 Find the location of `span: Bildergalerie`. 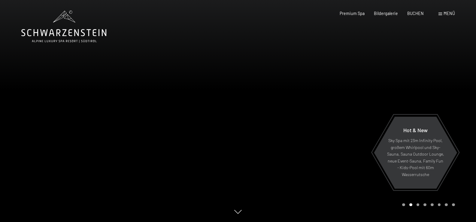

span: Bildergalerie is located at coordinates (386, 13).